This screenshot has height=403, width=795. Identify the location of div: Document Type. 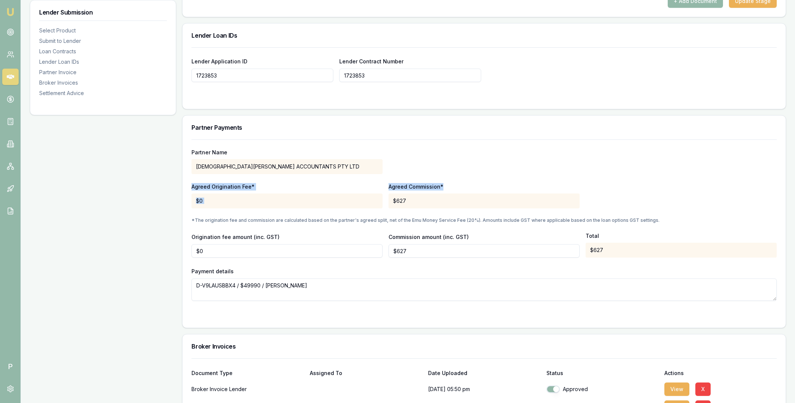
(247, 374).